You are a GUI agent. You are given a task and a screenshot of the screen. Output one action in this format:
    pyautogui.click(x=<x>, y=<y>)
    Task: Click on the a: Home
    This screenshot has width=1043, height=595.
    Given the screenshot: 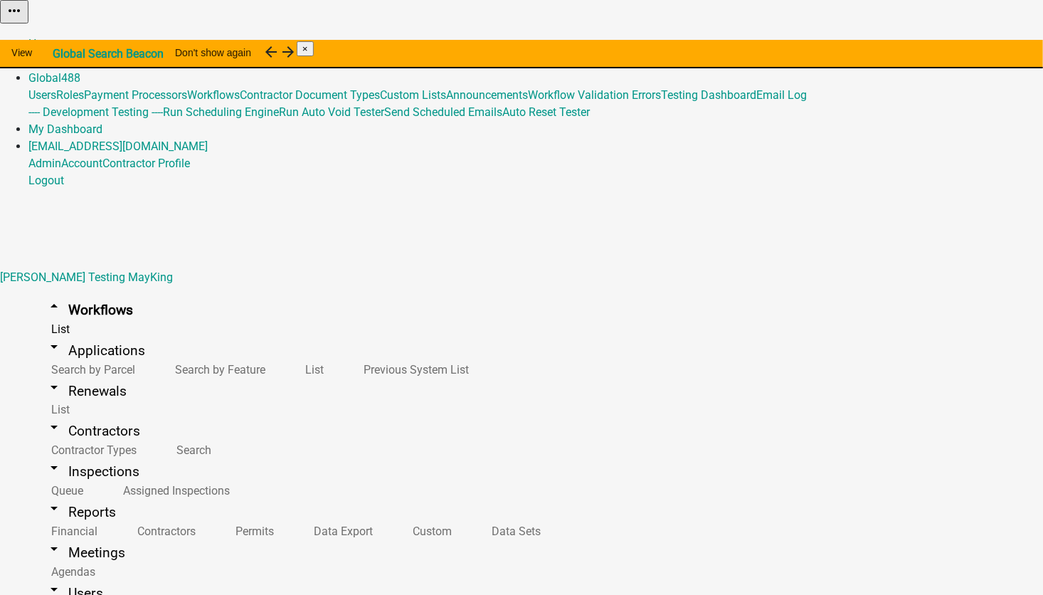 What is the action you would take?
    pyautogui.click(x=43, y=43)
    